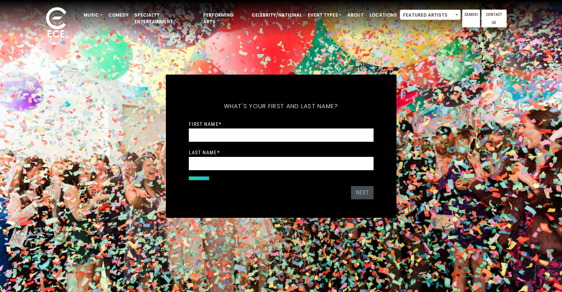  Describe the element at coordinates (383, 15) in the screenshot. I see `a: Locations` at that location.